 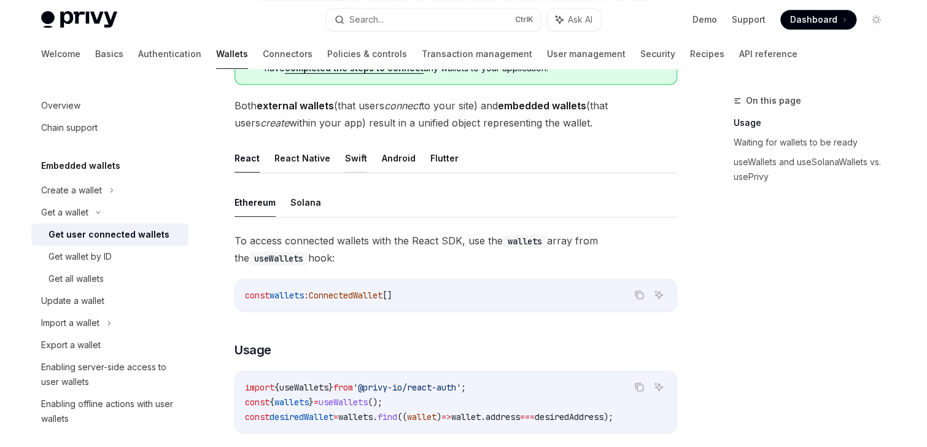 What do you see at coordinates (403, 106) in the screenshot?
I see `em: connect` at bounding box center [403, 106].